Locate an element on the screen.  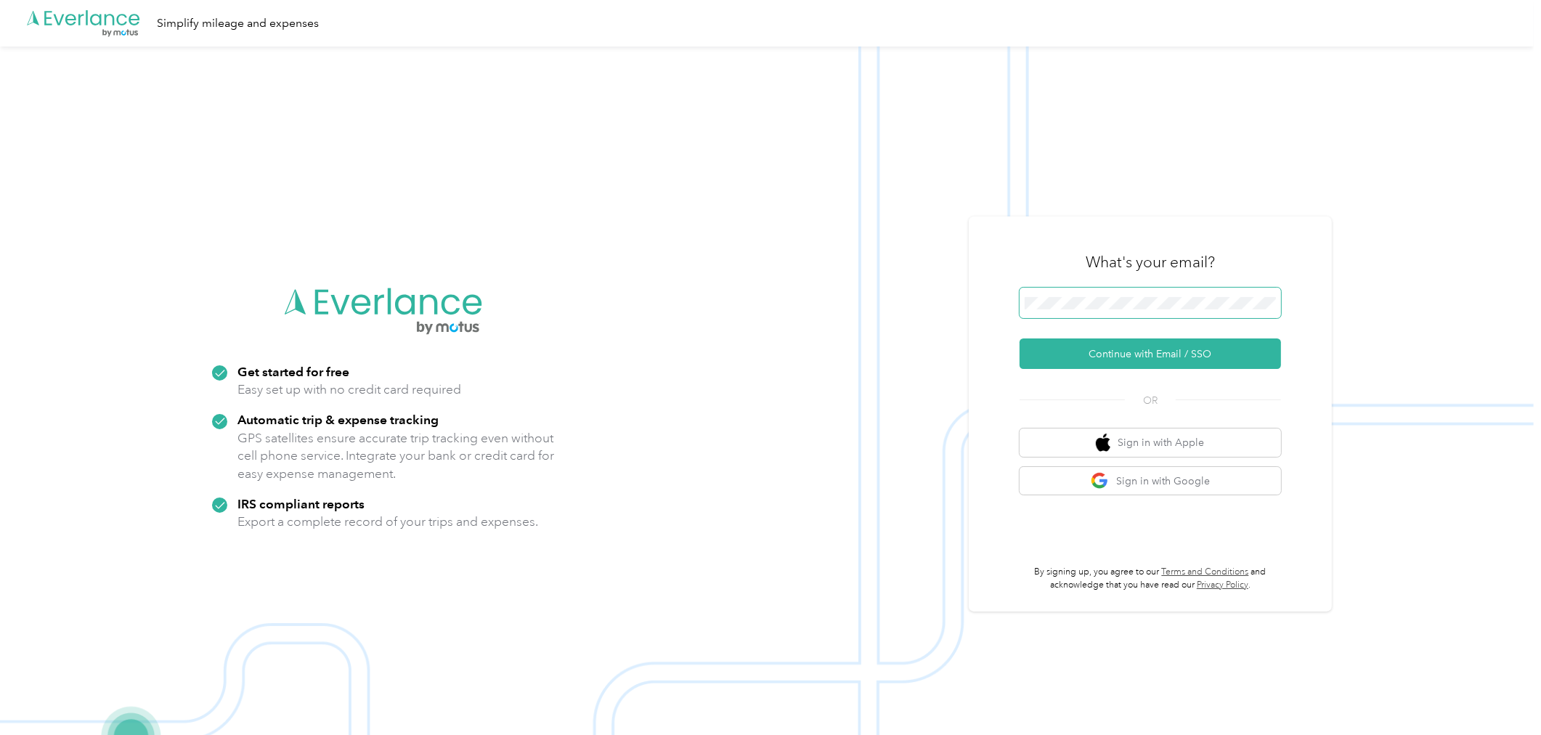
p: By signing up, you agree to our and acknowledge that you have read our . is located at coordinates (1150, 578).